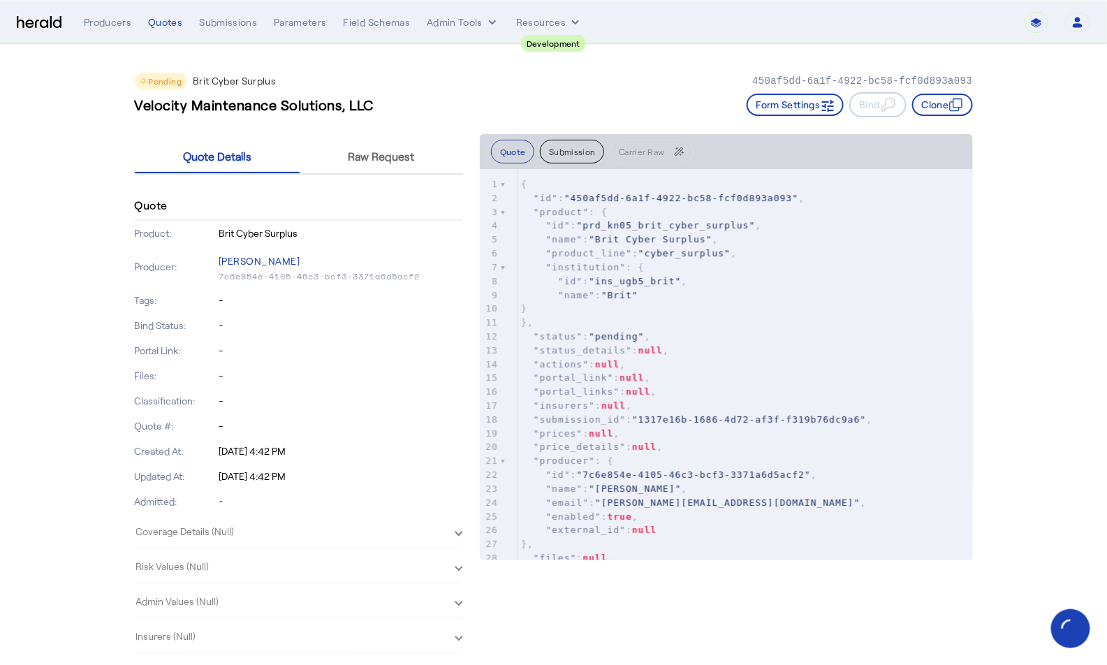 Image resolution: width=1107 pixels, height=665 pixels. Describe the element at coordinates (175, 376) in the screenshot. I see `p: Files:` at that location.